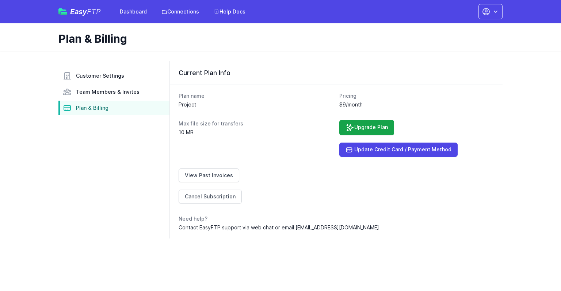  I want to click on a: Dashboard, so click(133, 12).